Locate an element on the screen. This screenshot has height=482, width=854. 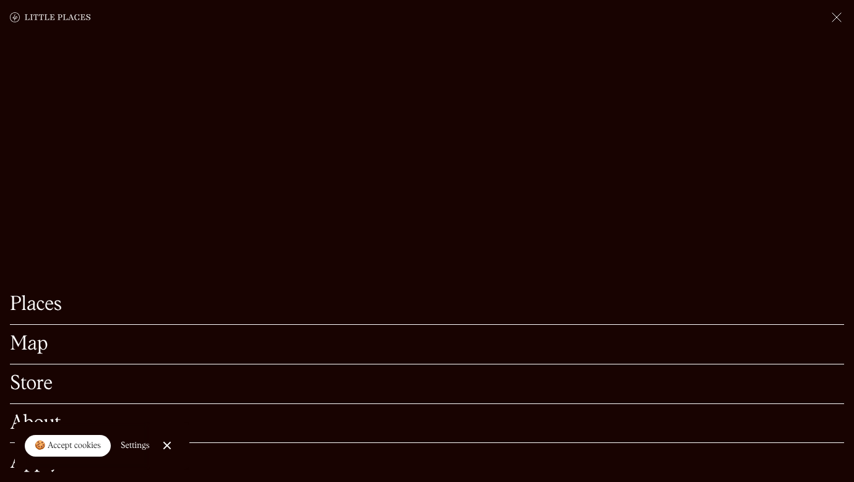
a: Apply is located at coordinates (427, 462).